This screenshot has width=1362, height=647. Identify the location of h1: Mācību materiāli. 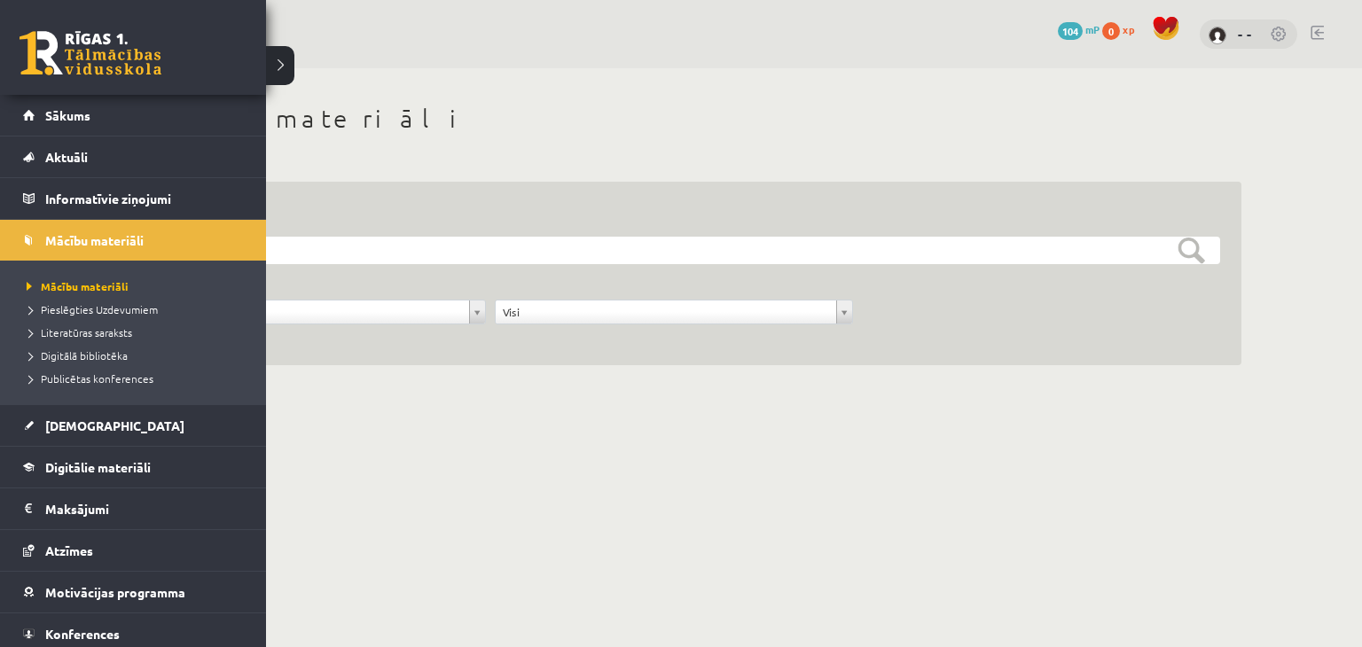
(674, 119).